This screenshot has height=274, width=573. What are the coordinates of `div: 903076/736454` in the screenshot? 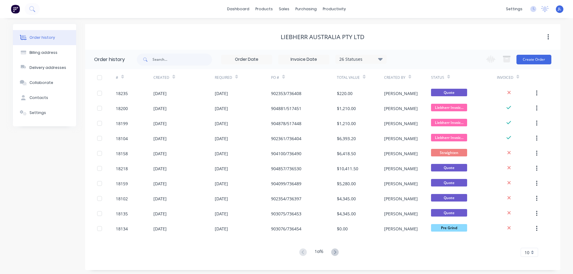 It's located at (286, 228).